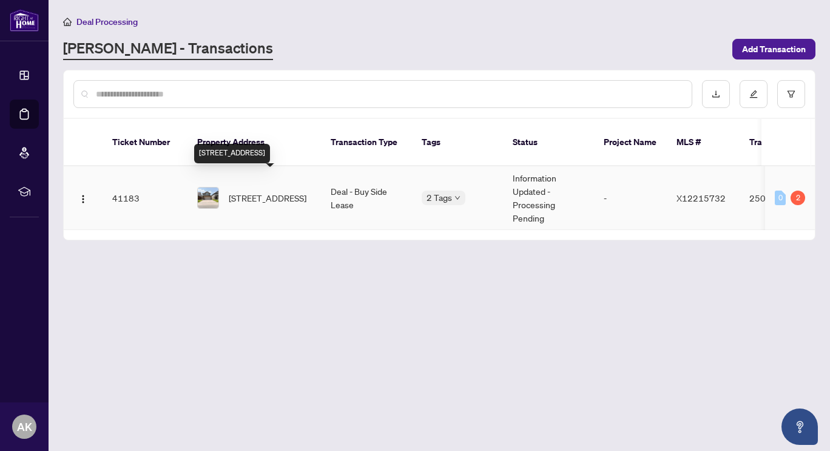  Describe the element at coordinates (754, 94) in the screenshot. I see `span: edit` at that location.